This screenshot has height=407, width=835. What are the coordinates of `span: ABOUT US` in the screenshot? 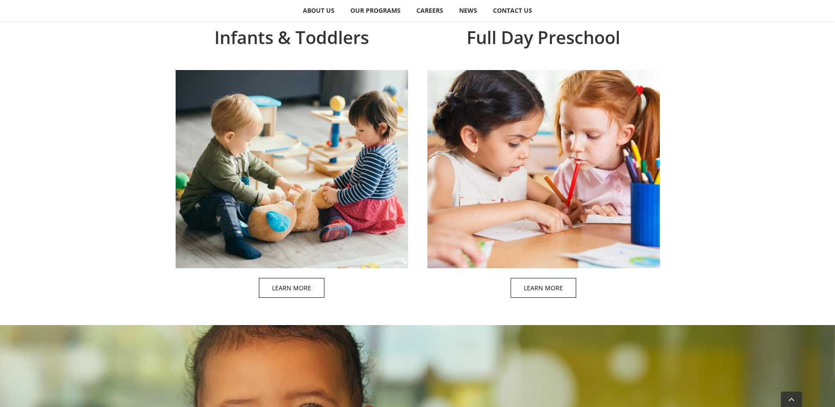 It's located at (319, 11).